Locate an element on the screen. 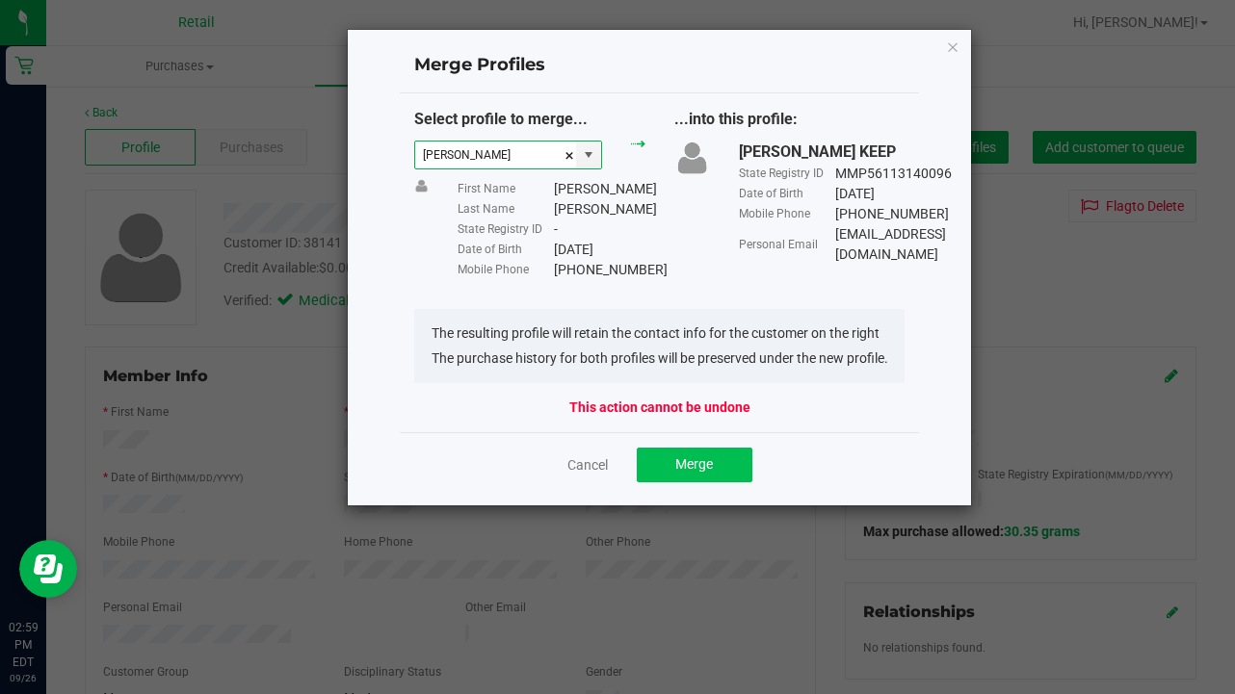 The image size is (1235, 694). span: clear is located at coordinates (569, 156).